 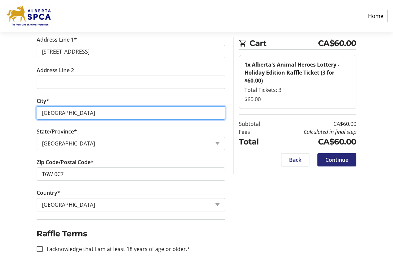 What do you see at coordinates (298, 99) in the screenshot?
I see `div: $60.00` at bounding box center [298, 99].